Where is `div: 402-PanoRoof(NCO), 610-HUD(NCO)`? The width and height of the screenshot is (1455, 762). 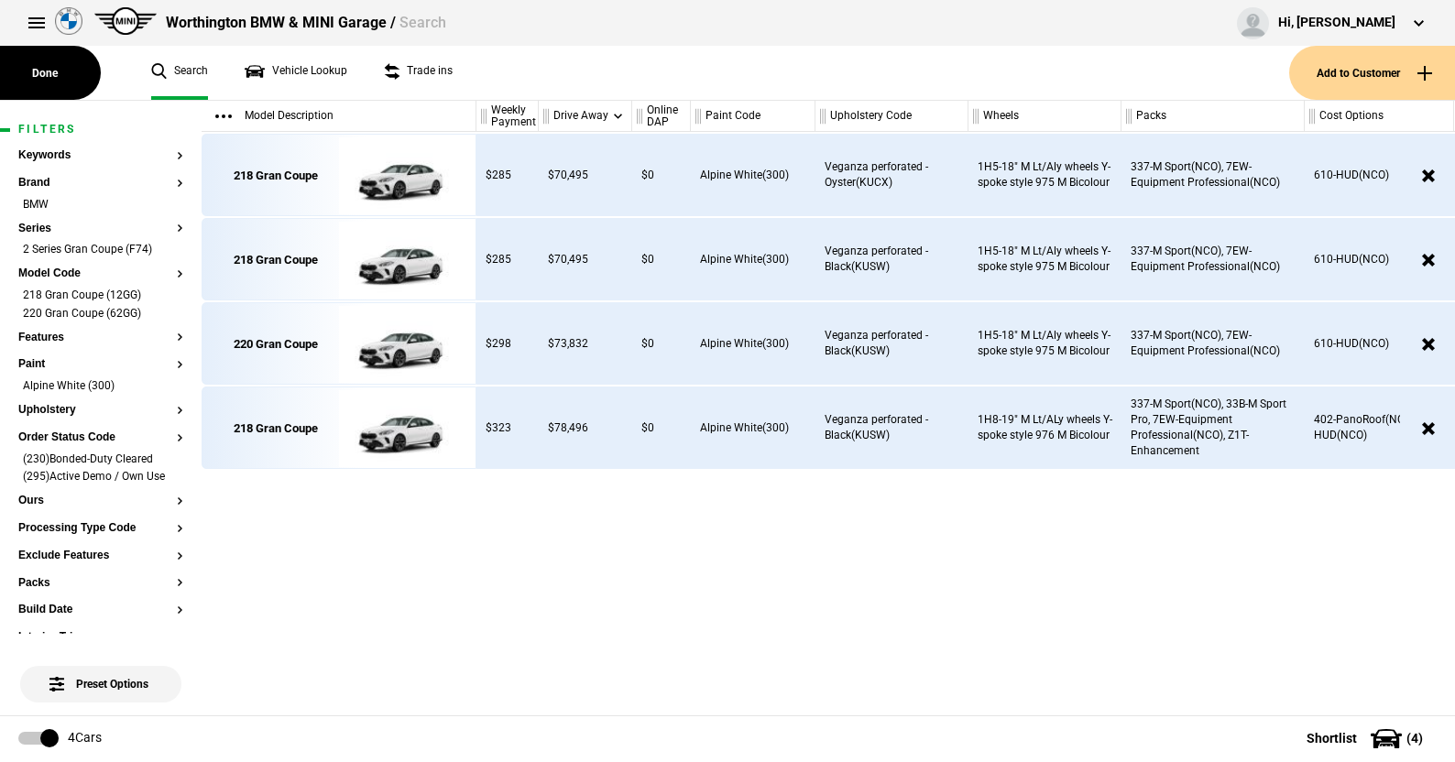
div: 402-PanoRoof(NCO), 610-HUD(NCO) is located at coordinates (1379, 428).